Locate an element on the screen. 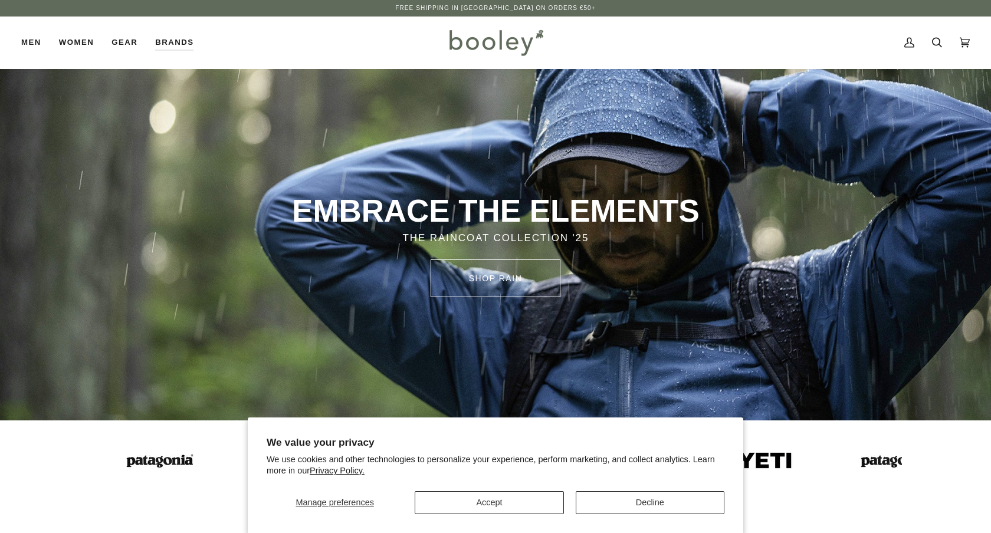 Image resolution: width=991 pixels, height=533 pixels. button: Accept is located at coordinates (489, 502).